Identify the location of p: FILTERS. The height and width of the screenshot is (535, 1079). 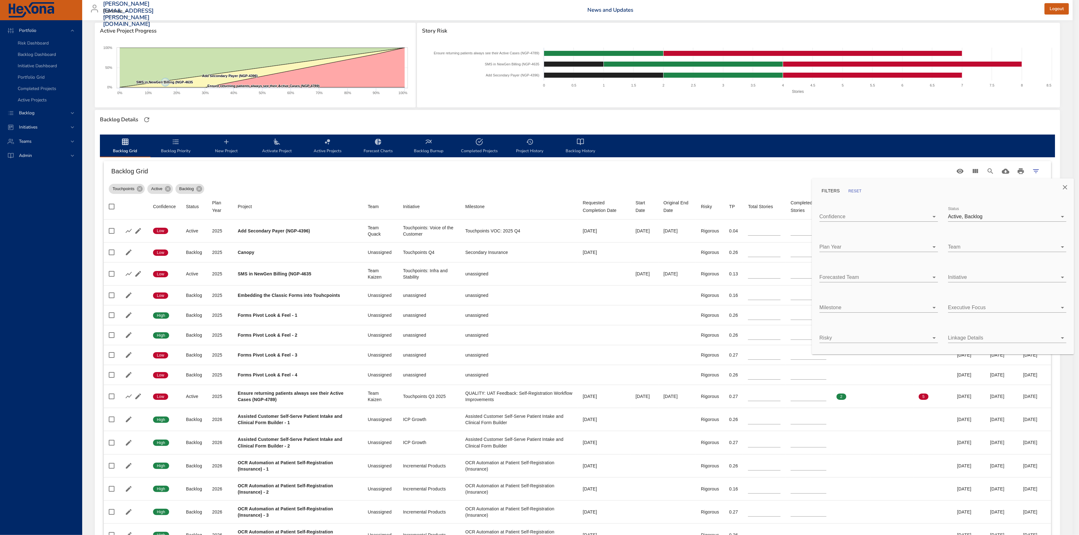
(830, 191).